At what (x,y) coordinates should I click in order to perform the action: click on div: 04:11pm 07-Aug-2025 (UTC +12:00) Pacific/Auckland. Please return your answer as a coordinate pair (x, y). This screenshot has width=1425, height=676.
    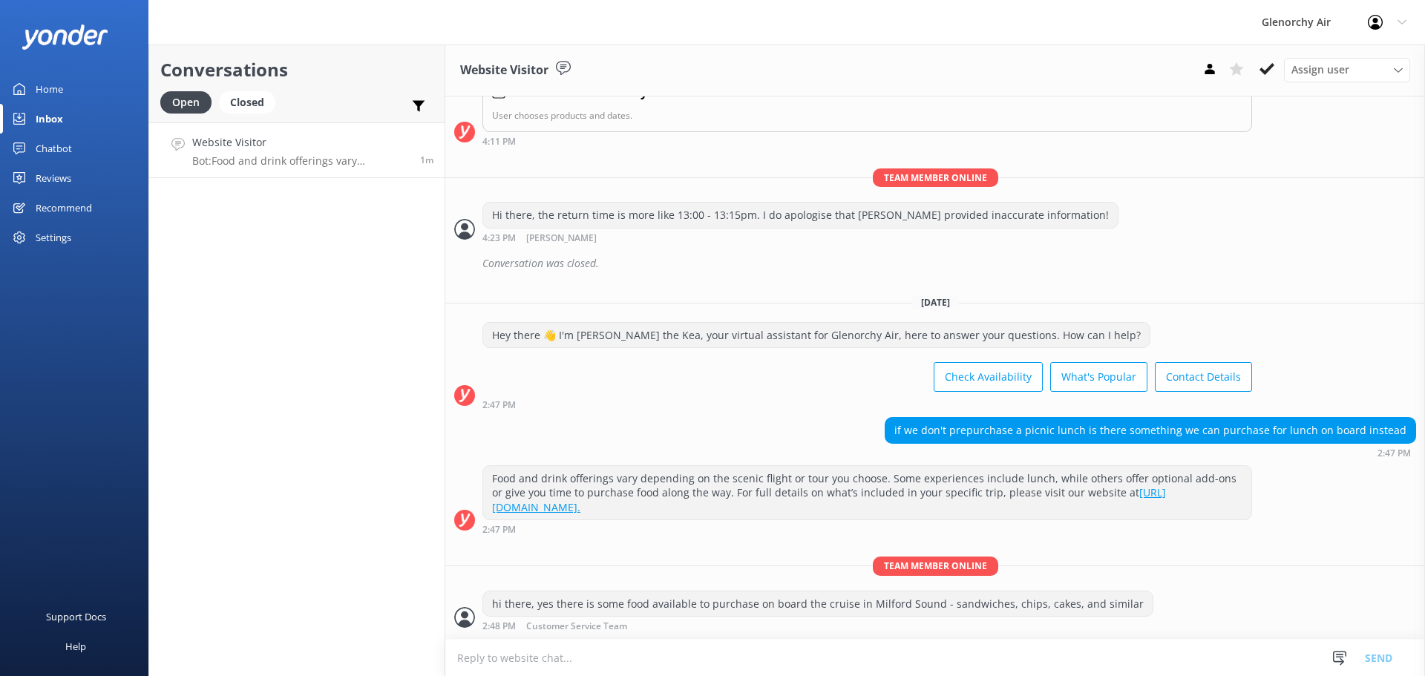
    Looking at the image, I should click on (867, 141).